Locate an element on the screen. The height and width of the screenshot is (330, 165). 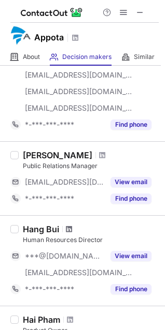
div: Hang Bui is located at coordinates (41, 229).